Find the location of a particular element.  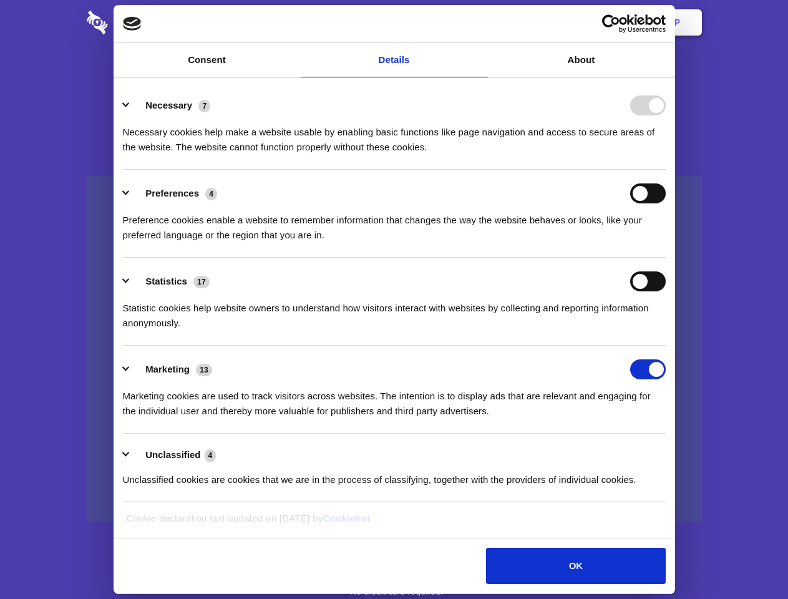

h1: Eliminate Slack Data Loss. is located at coordinates (394, 79).